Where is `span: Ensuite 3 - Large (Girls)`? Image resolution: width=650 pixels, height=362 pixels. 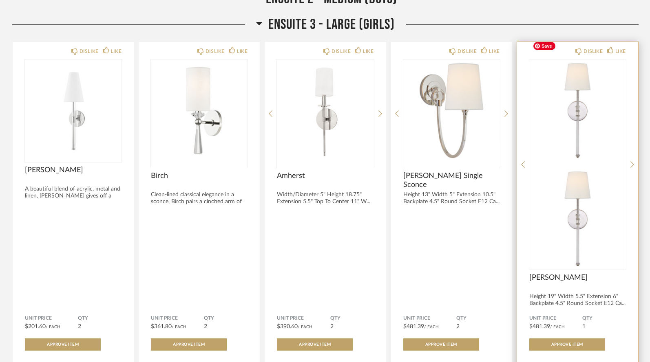
span: Ensuite 3 - Large (Girls) is located at coordinates (331, 24).